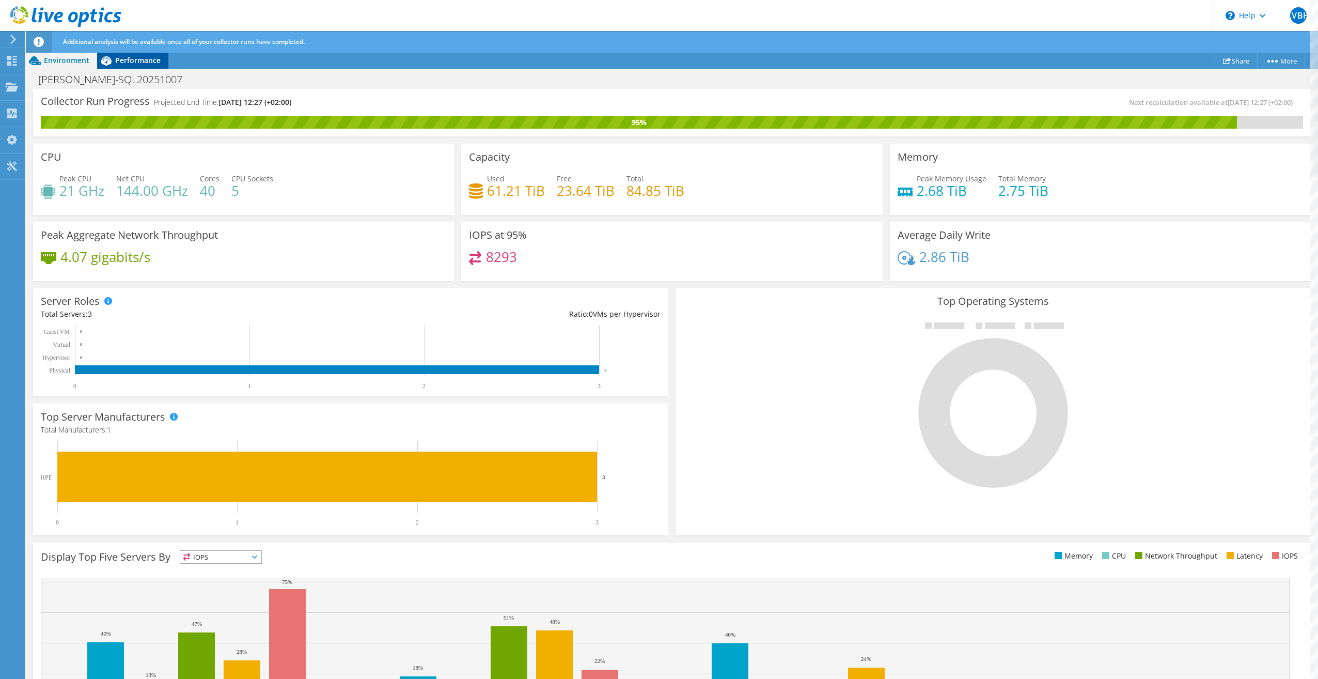 The width and height of the screenshot is (1318, 679). What do you see at coordinates (82, 191) in the screenshot?
I see `h4: 21 GHz` at bounding box center [82, 191].